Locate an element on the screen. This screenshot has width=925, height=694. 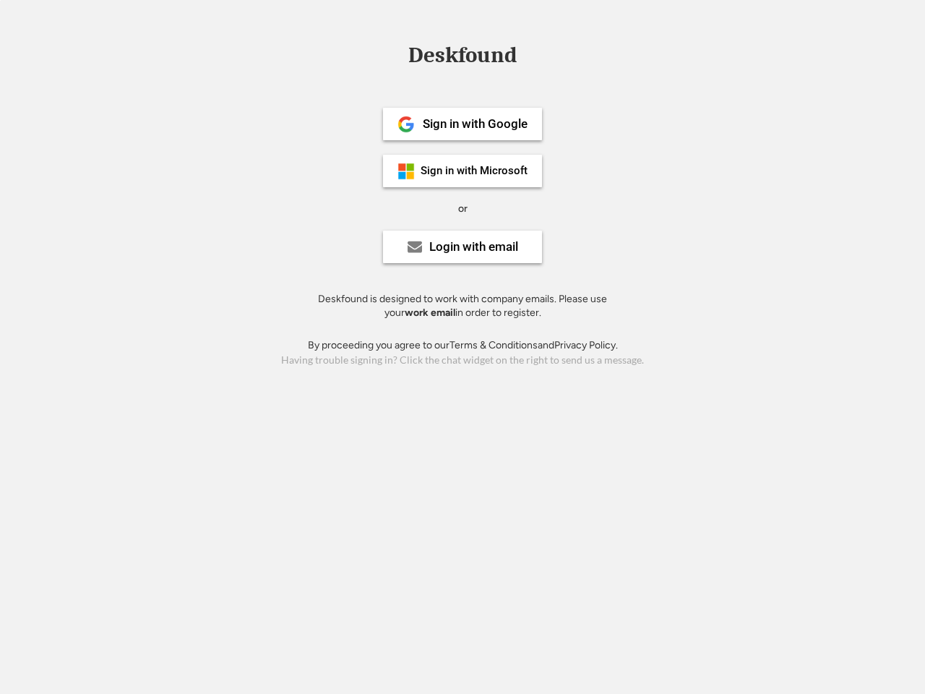
div: By proceeding you agree to our and is located at coordinates (462, 345).